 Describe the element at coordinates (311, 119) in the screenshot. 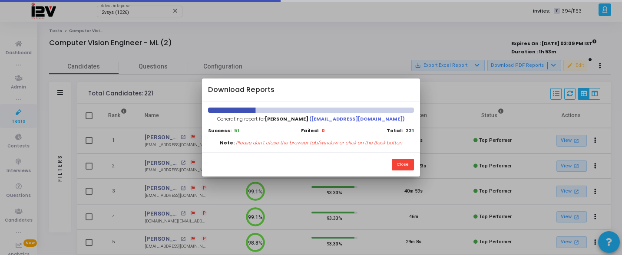

I see `span: Generating report for` at that location.